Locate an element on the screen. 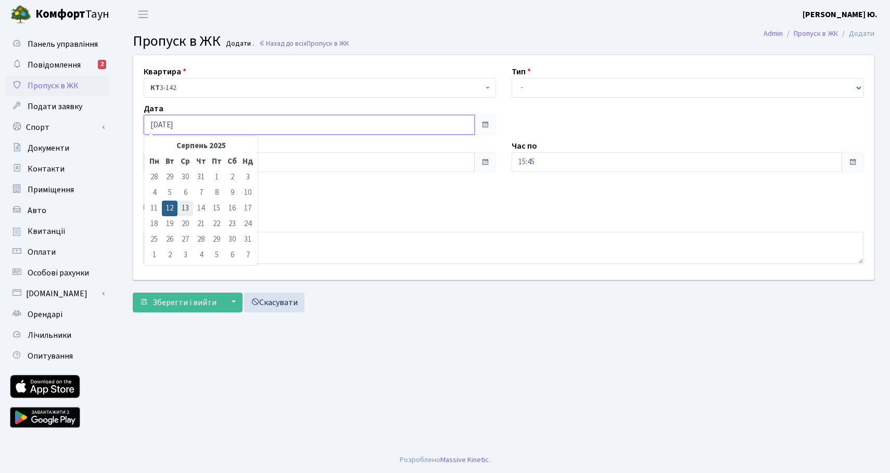 Image resolution: width=890 pixels, height=473 pixels. th: Пт is located at coordinates (216, 162).